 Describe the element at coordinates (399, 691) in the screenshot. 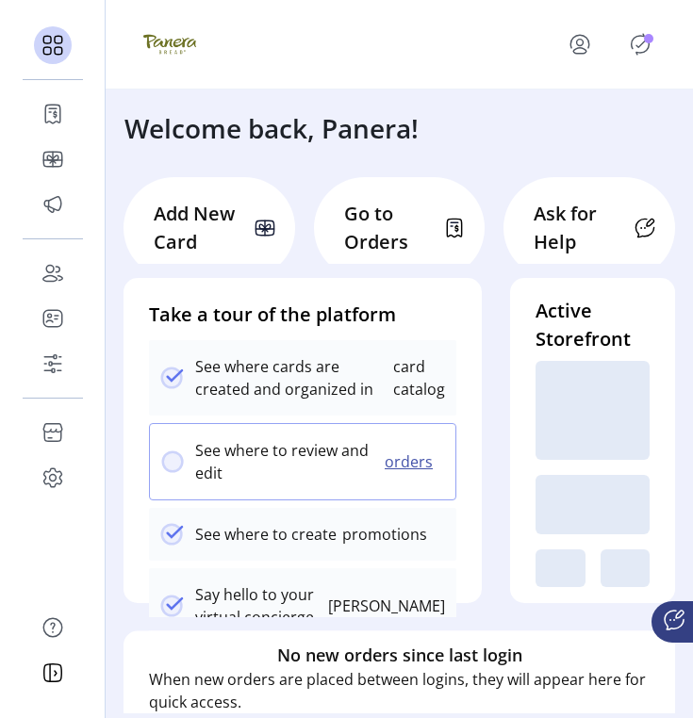

I see `p: When new orders are placed between logins, they will appear here for quick access.` at that location.